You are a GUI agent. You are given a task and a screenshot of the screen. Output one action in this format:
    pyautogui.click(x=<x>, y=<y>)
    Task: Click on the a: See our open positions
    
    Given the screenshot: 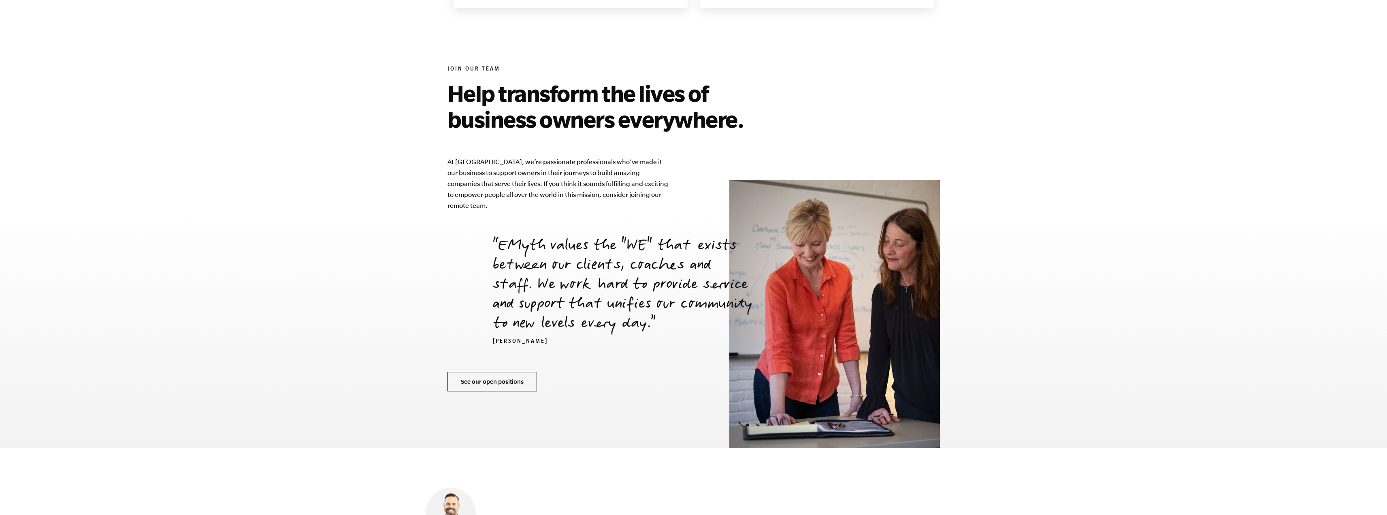 What is the action you would take?
    pyautogui.click(x=492, y=381)
    